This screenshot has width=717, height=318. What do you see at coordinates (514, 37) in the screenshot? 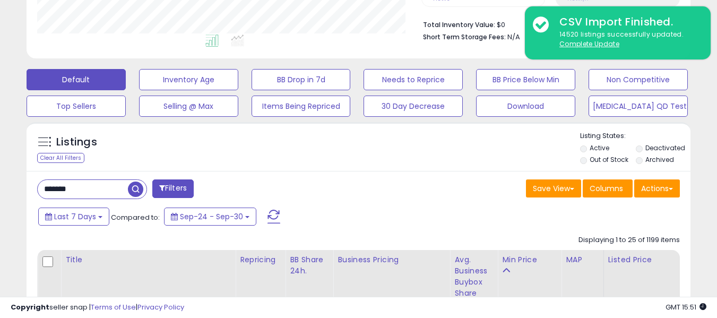
I see `span: N/A` at bounding box center [514, 37].